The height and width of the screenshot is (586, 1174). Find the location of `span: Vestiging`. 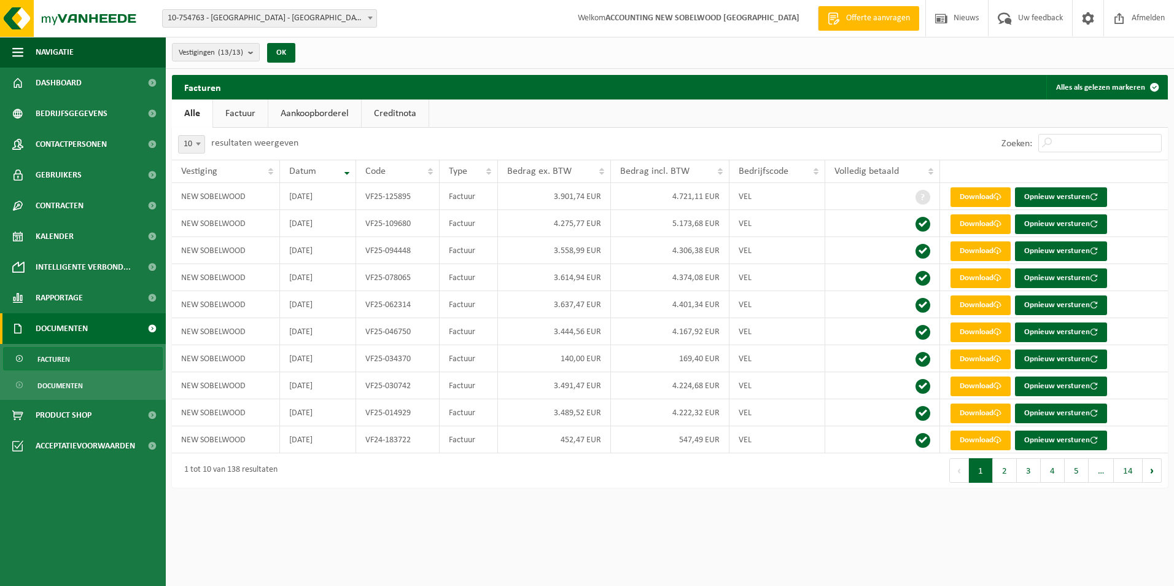

span: Vestiging is located at coordinates (199, 171).